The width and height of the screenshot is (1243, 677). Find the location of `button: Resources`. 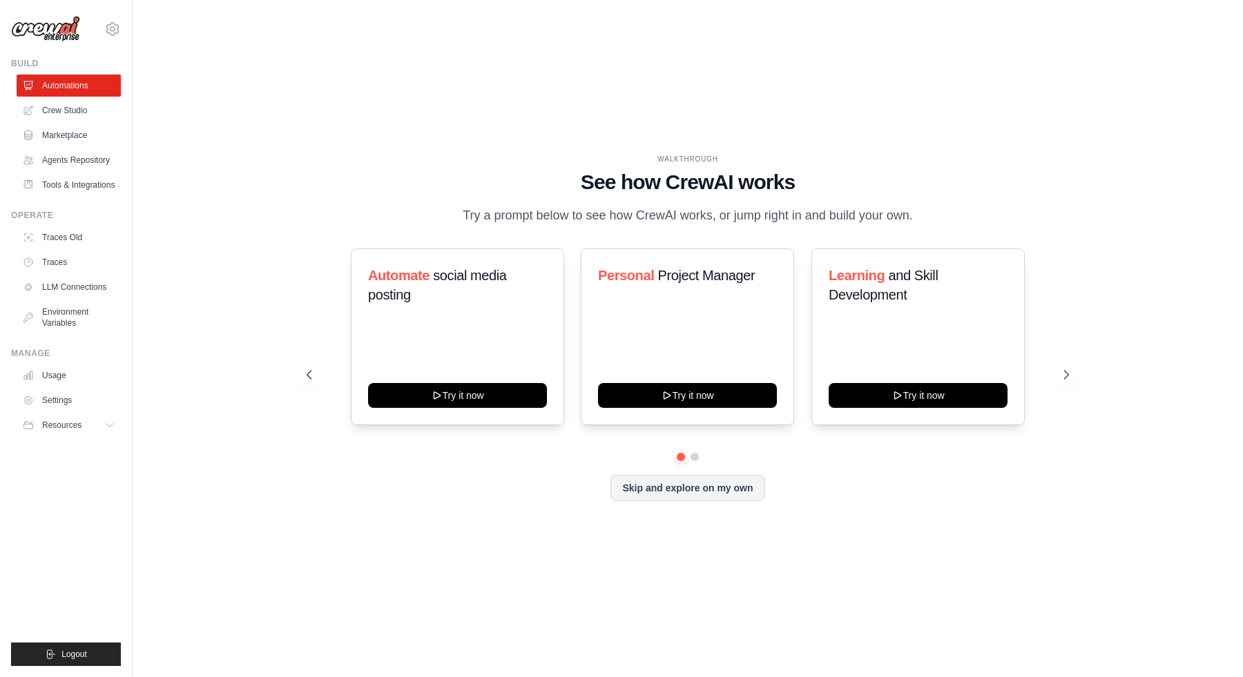

button: Resources is located at coordinates (68, 425).